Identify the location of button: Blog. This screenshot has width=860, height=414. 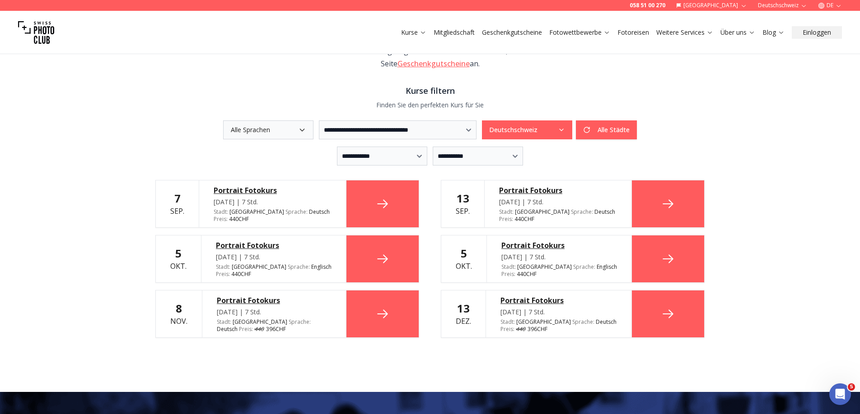
(773, 33).